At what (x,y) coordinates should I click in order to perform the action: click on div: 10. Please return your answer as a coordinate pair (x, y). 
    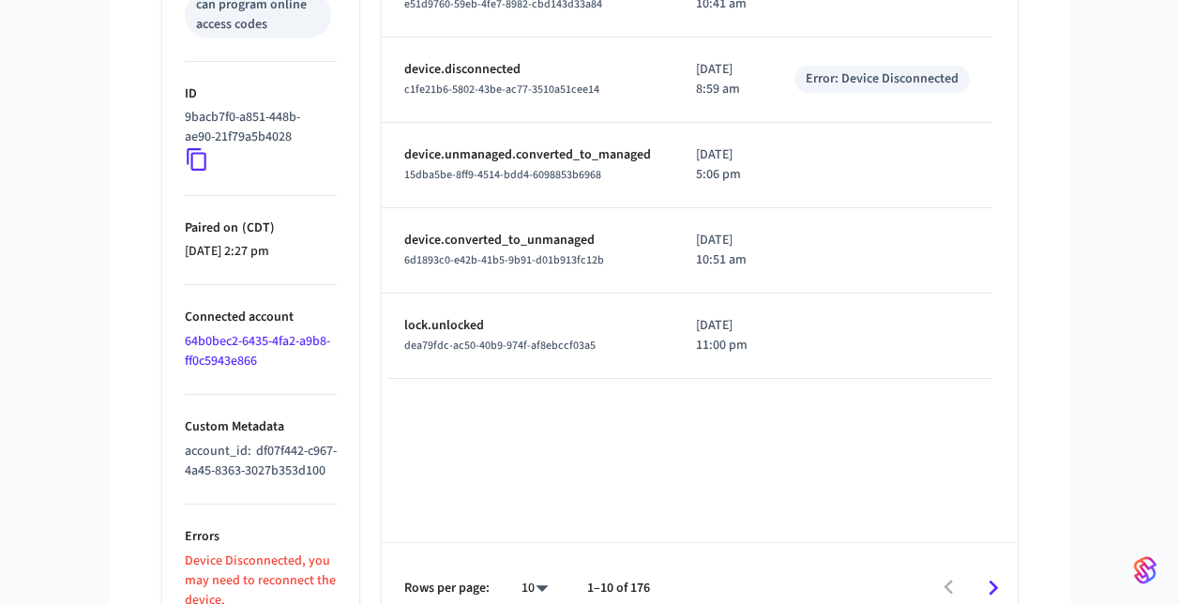
    Looking at the image, I should click on (535, 588).